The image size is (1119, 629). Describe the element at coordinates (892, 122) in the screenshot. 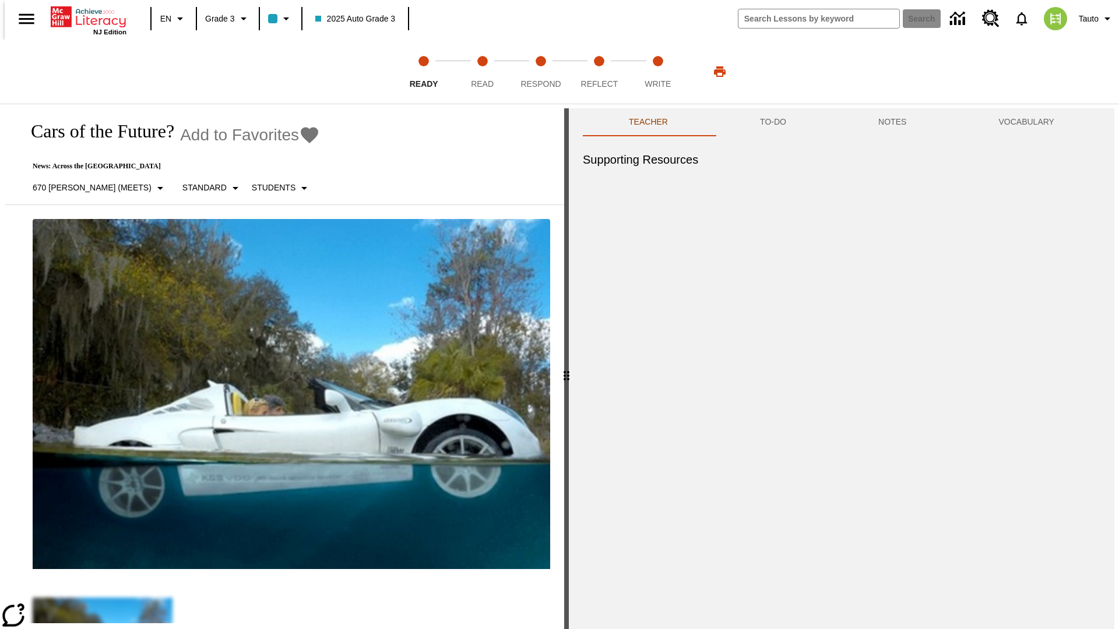

I see `button: NOTES` at that location.